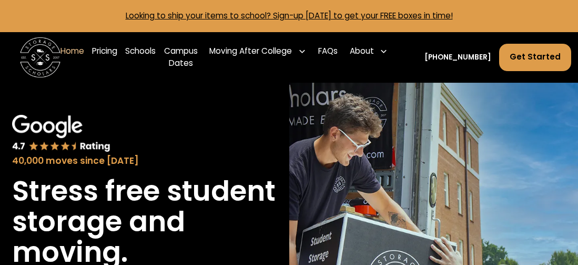  What do you see at coordinates (72, 57) in the screenshot?
I see `a: Home` at bounding box center [72, 57].